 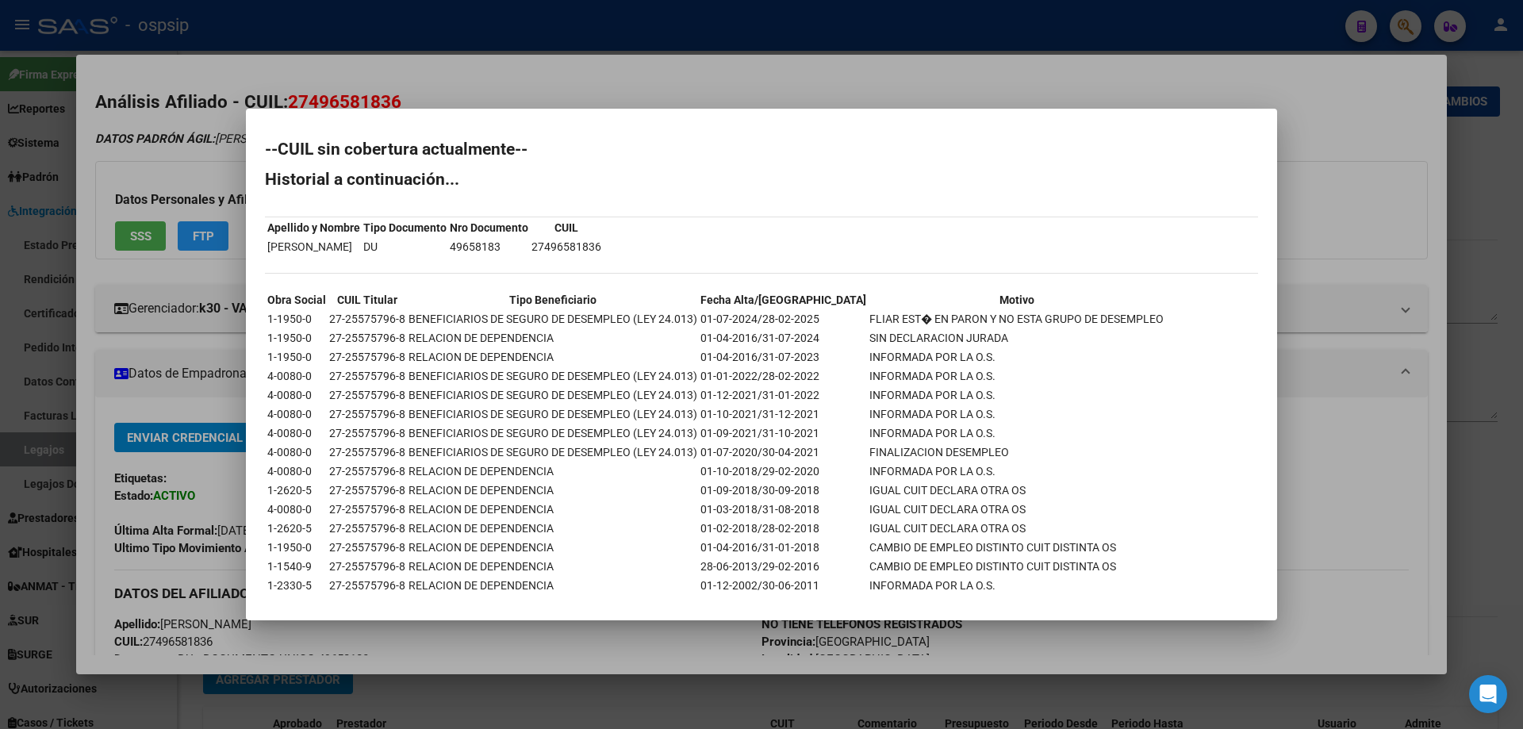 What do you see at coordinates (1016, 319) in the screenshot?
I see `td: FLIAR EST� EN PARON Y NO ESTA GRUPO DE DESEMPLEO` at bounding box center [1016, 319].